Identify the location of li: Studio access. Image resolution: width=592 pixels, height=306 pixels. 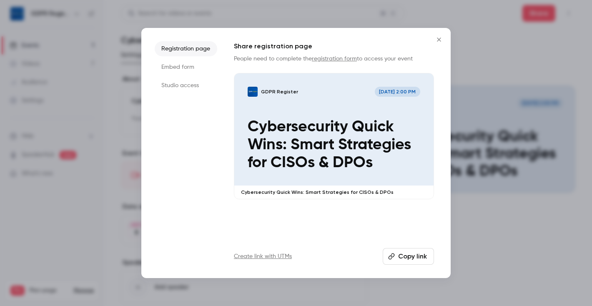
(186, 85).